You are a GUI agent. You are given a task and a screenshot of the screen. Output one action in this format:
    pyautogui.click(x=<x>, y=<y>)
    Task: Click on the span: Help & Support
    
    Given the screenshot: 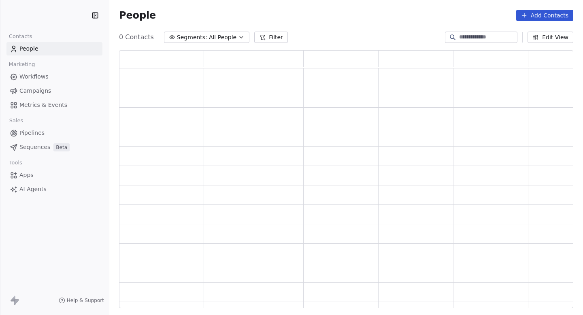 What is the action you would take?
    pyautogui.click(x=85, y=300)
    